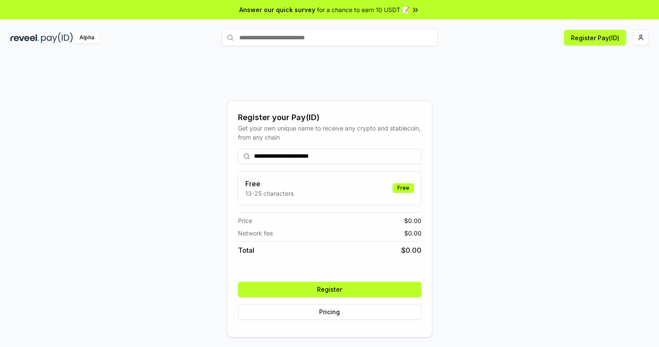  Describe the element at coordinates (246, 250) in the screenshot. I see `span: Total` at that location.